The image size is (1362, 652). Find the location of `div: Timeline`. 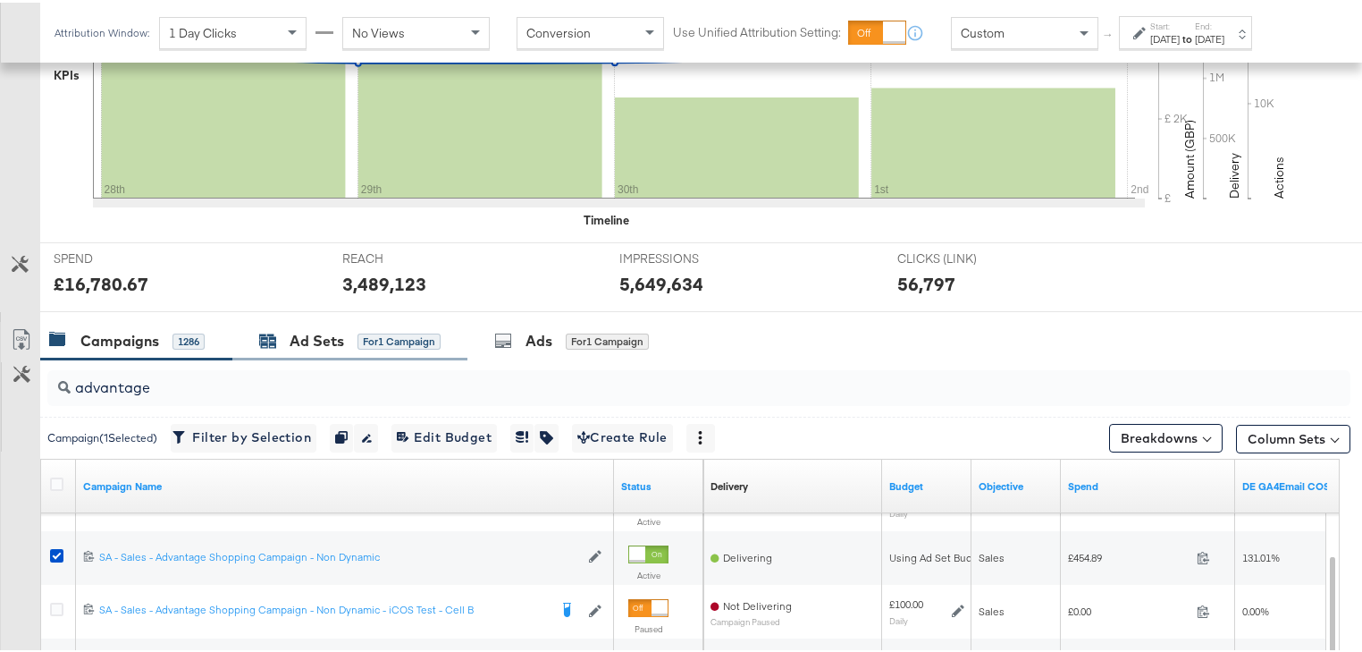

div: Timeline is located at coordinates (606, 217).